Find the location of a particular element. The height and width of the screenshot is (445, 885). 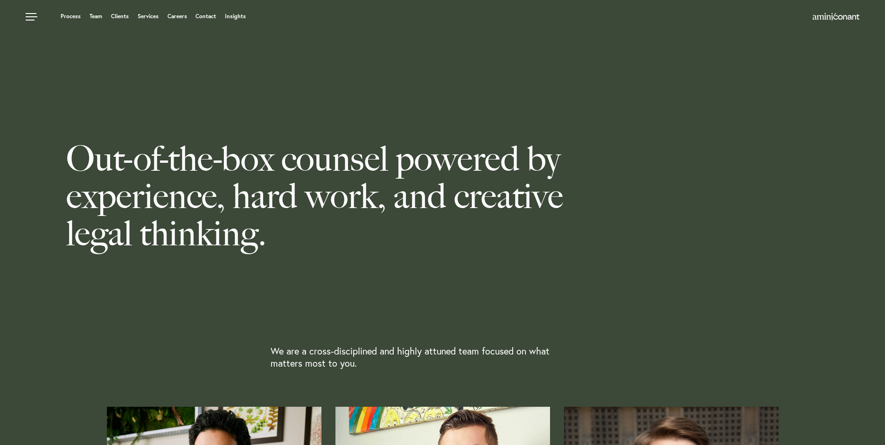

a: Home is located at coordinates (836, 17).